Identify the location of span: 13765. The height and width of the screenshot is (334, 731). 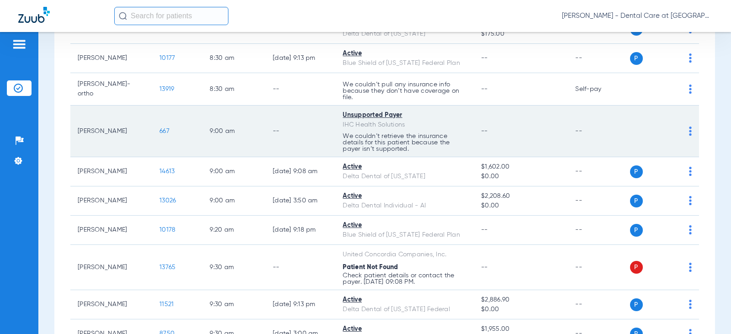
(167, 267).